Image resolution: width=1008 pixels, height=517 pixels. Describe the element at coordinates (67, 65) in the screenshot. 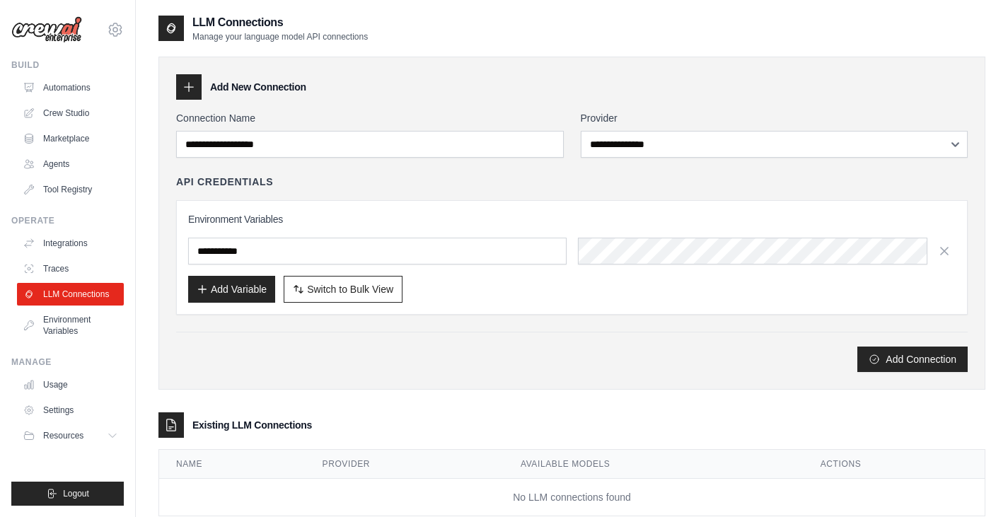

I see `div: Build` at that location.